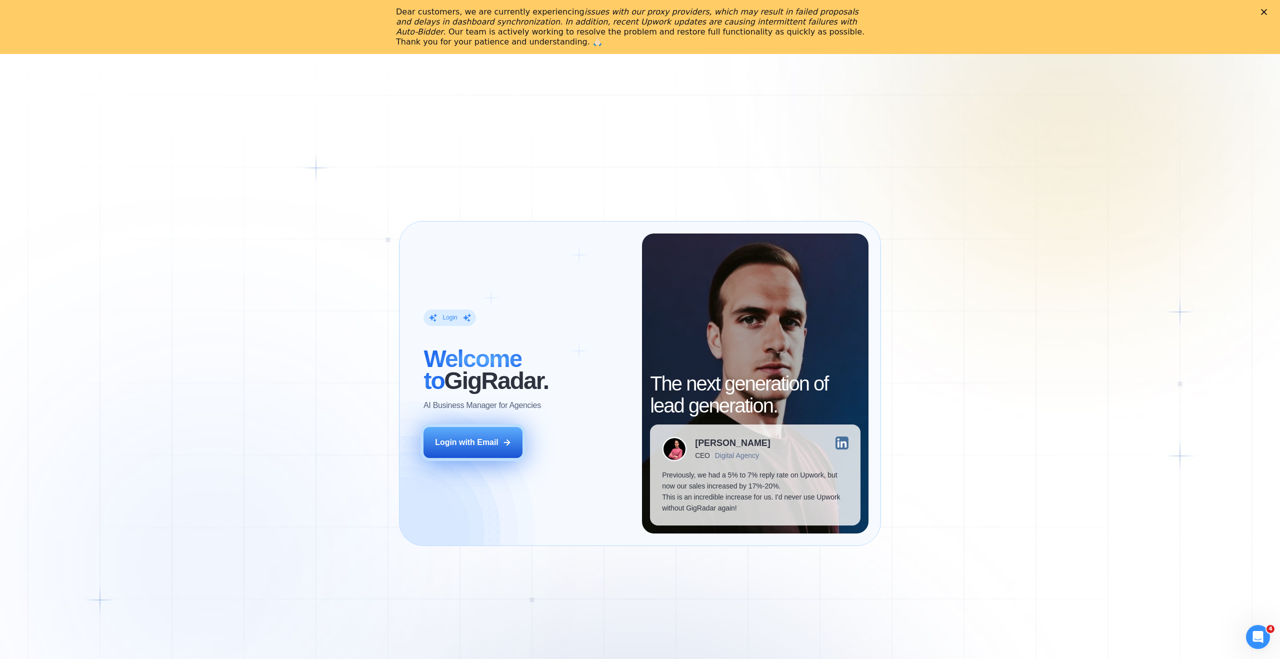 Image resolution: width=1280 pixels, height=659 pixels. I want to click on div: Dear customers, we are currently experiencing . Our team is actively working to resolve the probl..., so click(632, 27).